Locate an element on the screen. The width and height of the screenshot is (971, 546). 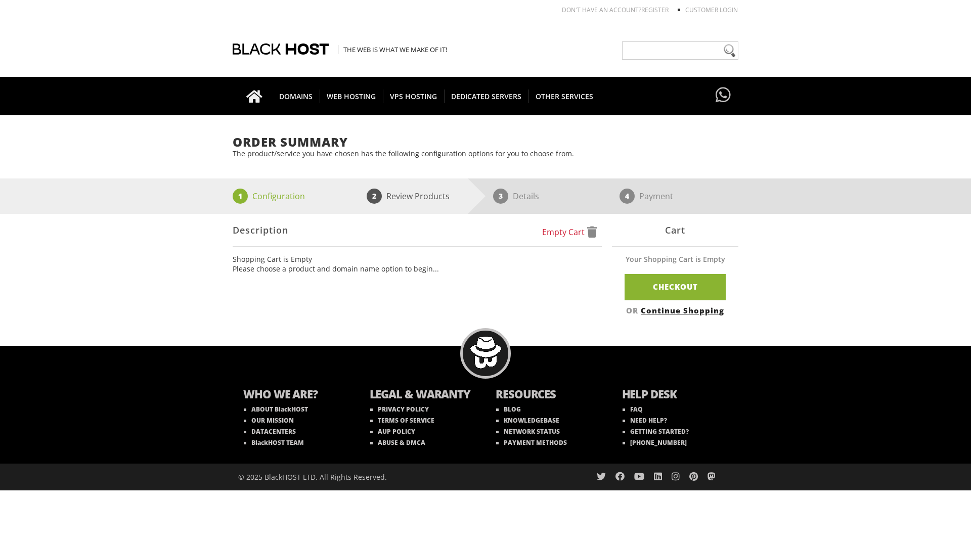
input: Need help? is located at coordinates (680, 51).